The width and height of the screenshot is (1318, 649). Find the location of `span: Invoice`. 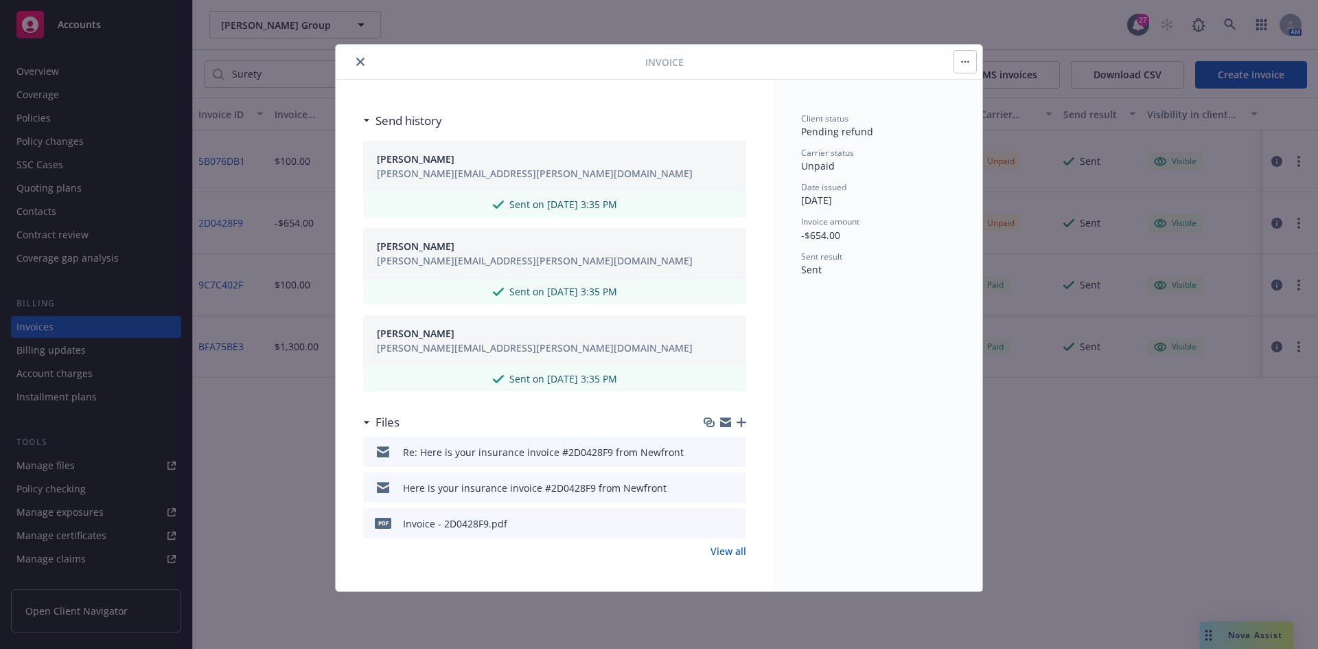

span: Invoice is located at coordinates (664, 62).